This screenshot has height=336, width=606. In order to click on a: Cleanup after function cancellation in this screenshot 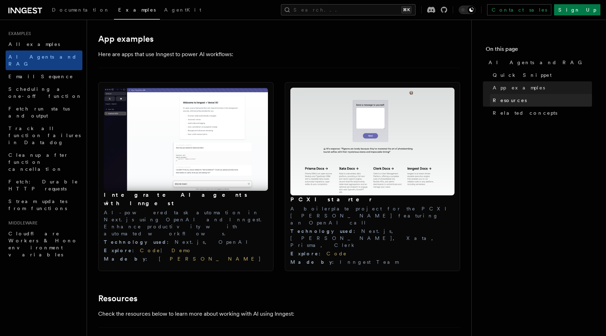, I will do `click(44, 162)`.